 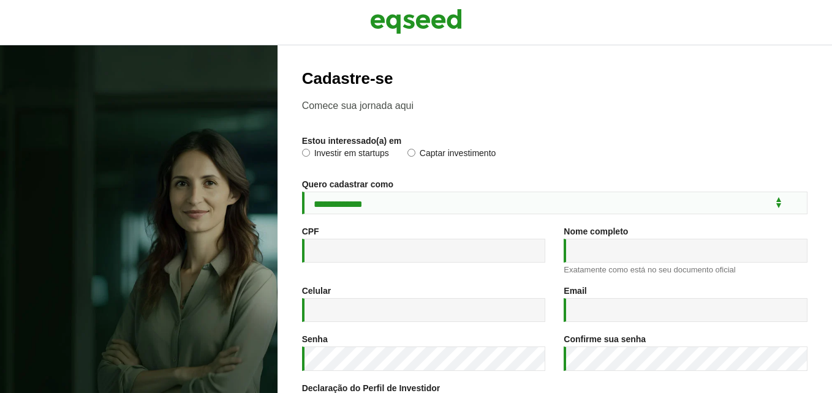 I want to click on label: Captar investimento, so click(x=451, y=155).